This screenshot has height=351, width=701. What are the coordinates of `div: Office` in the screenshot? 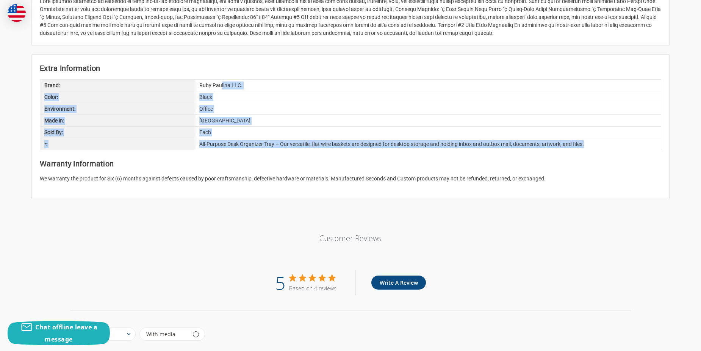 It's located at (428, 109).